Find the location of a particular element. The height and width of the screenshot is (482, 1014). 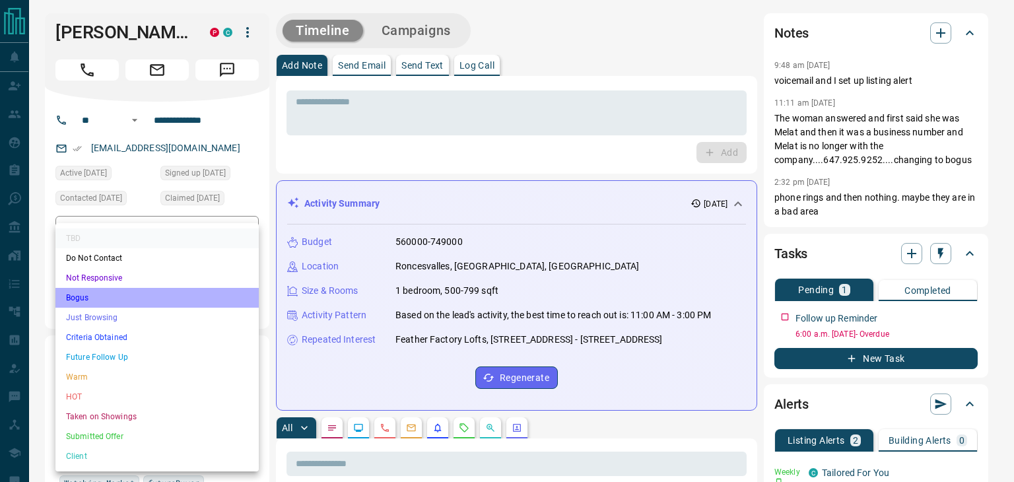

li: Submitted Offer is located at coordinates (157, 436).